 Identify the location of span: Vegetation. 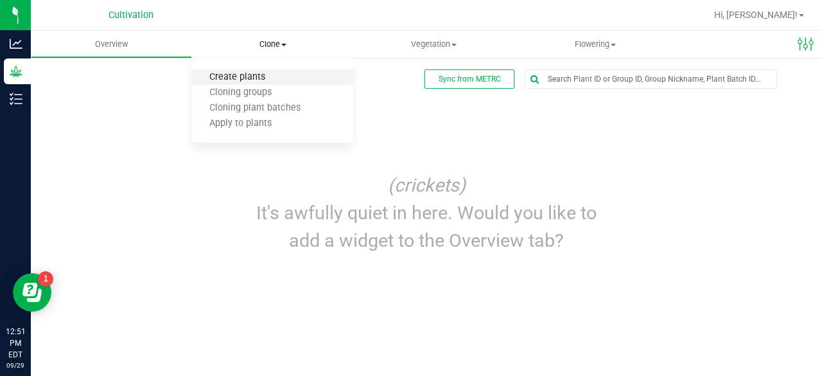
(434, 44).